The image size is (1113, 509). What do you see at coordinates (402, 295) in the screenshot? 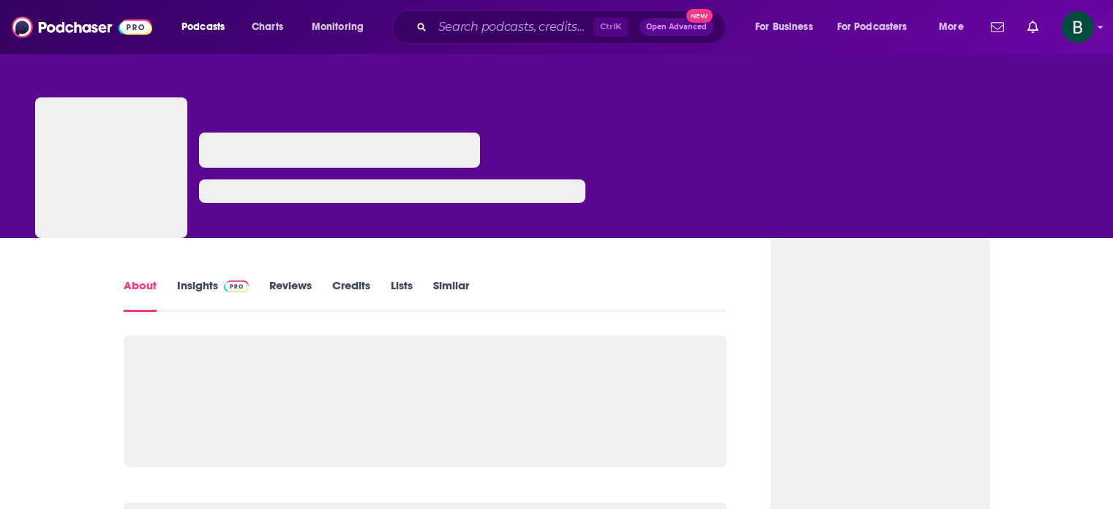
I see `a: Lists` at bounding box center [402, 295].